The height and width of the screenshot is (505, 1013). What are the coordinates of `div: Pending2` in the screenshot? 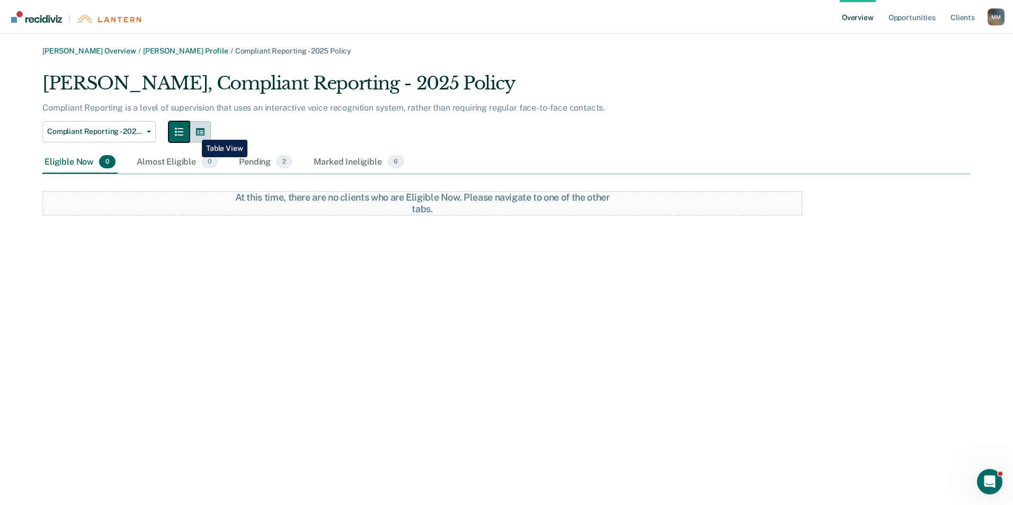 It's located at (265, 163).